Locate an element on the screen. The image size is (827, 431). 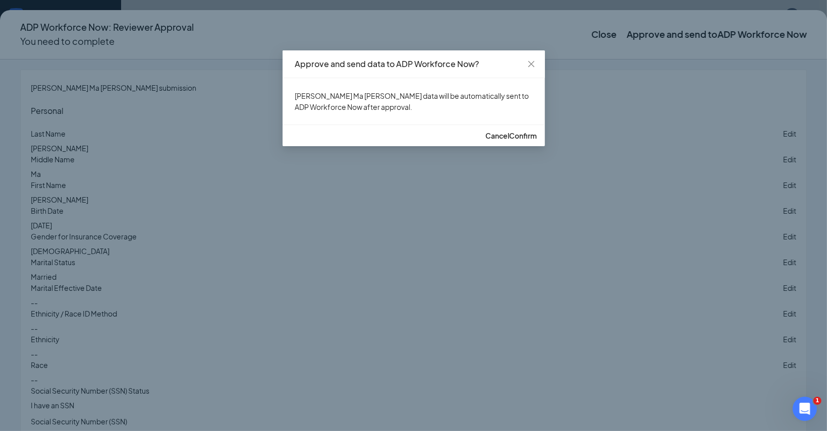
button: Close is located at coordinates (531, 64).